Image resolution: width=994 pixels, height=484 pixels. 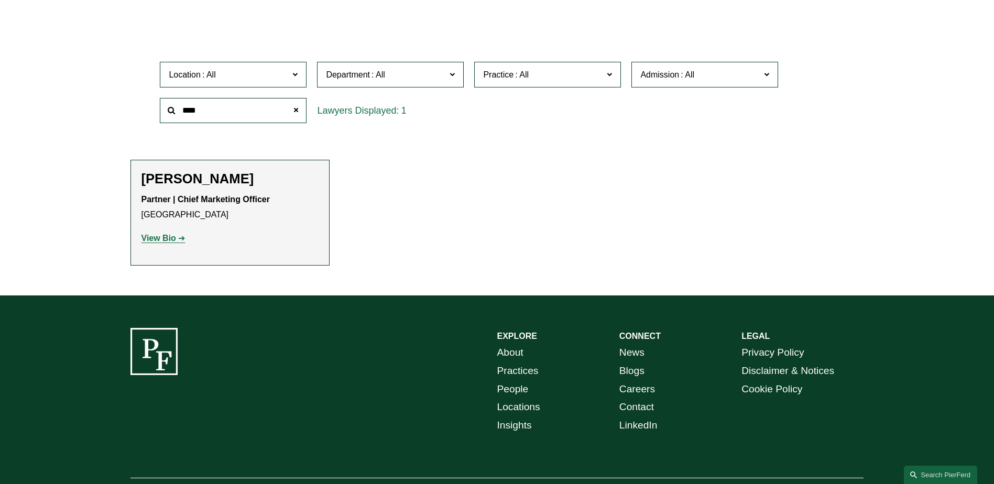 I want to click on strong: EXPLORE, so click(x=517, y=336).